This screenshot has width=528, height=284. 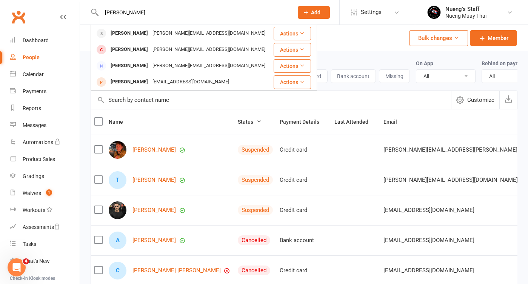 What do you see at coordinates (45, 210) in the screenshot?
I see `a: Workouts` at bounding box center [45, 210].